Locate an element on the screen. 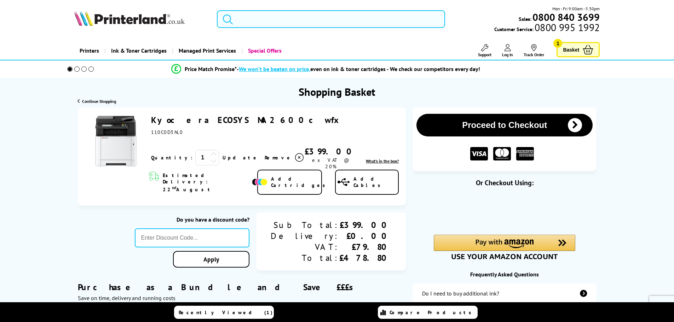  a: Special Offers is located at coordinates (264, 51).